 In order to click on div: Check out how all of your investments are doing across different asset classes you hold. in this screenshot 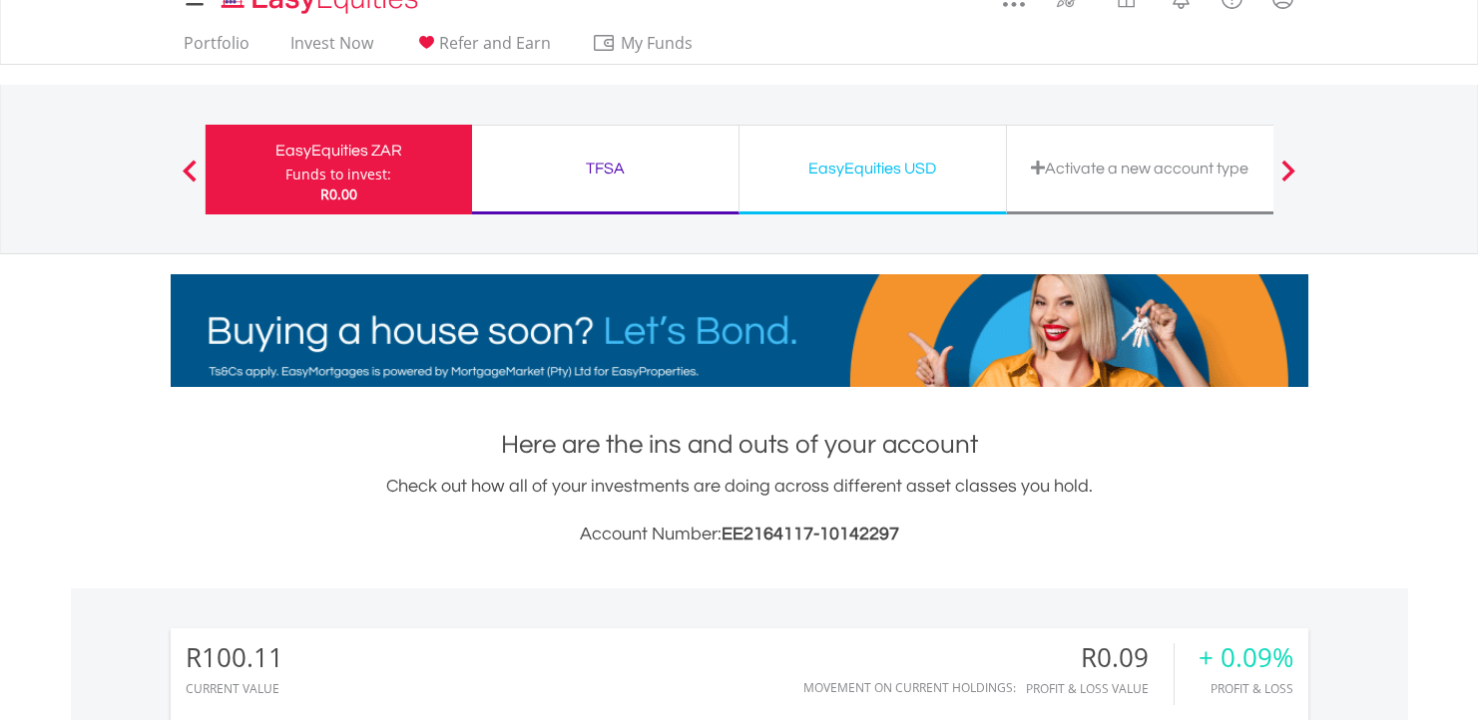, I will do `click(739, 511)`.